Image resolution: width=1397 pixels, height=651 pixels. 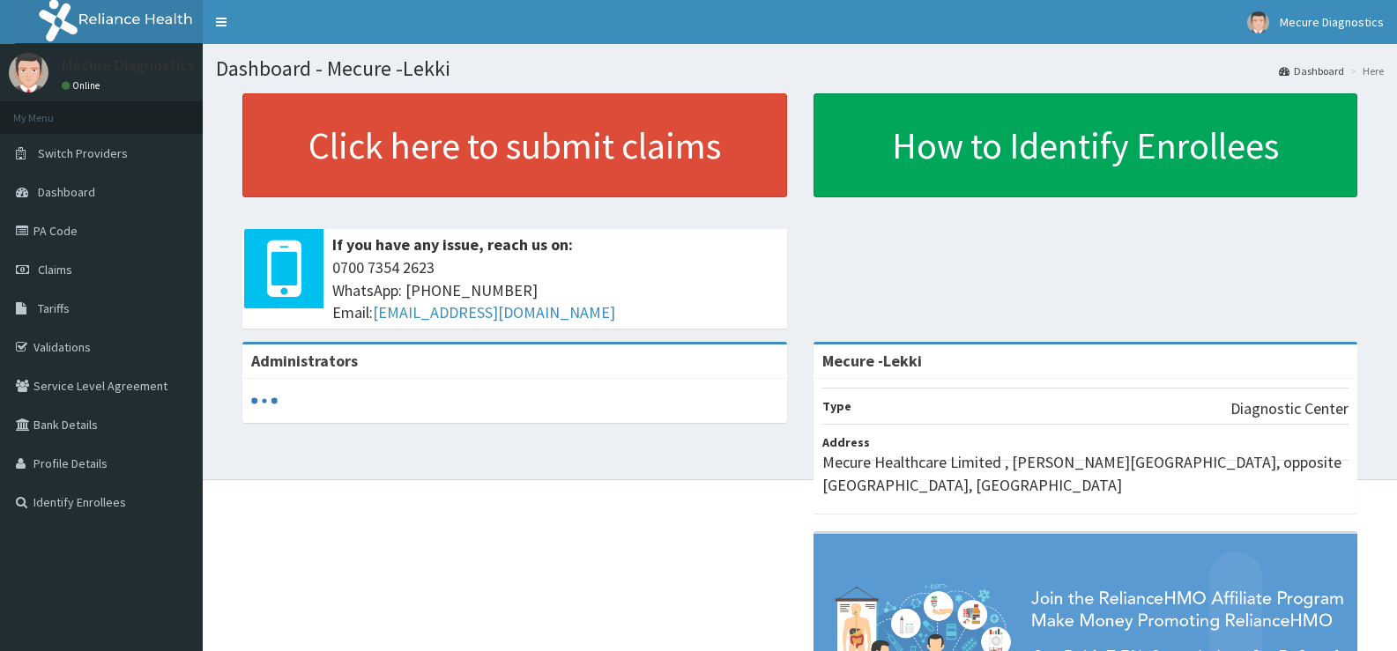 I want to click on b: Type, so click(x=837, y=406).